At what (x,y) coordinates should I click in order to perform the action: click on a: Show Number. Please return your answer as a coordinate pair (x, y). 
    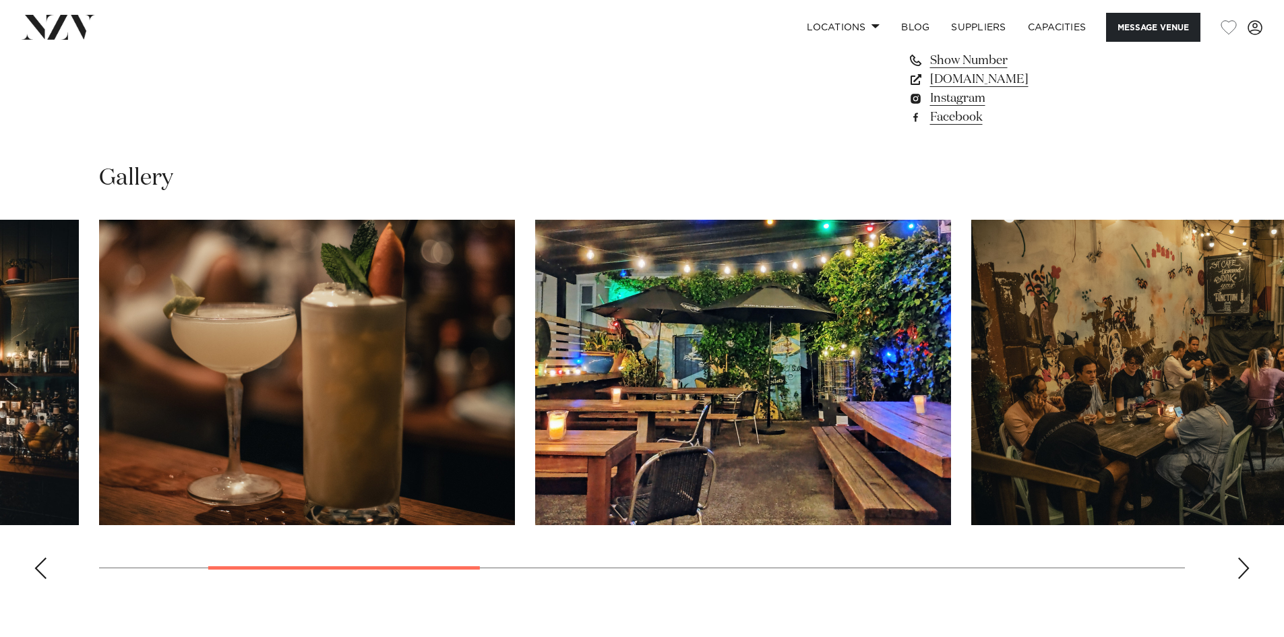
    Looking at the image, I should click on (1018, 61).